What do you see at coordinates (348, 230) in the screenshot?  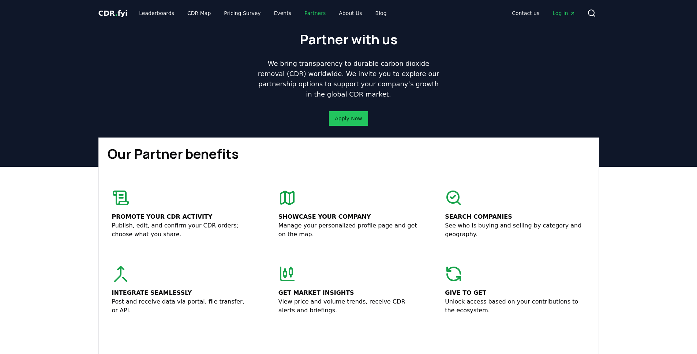 I see `p: Manage your personalized profile page and get on the map.` at bounding box center [348, 230].